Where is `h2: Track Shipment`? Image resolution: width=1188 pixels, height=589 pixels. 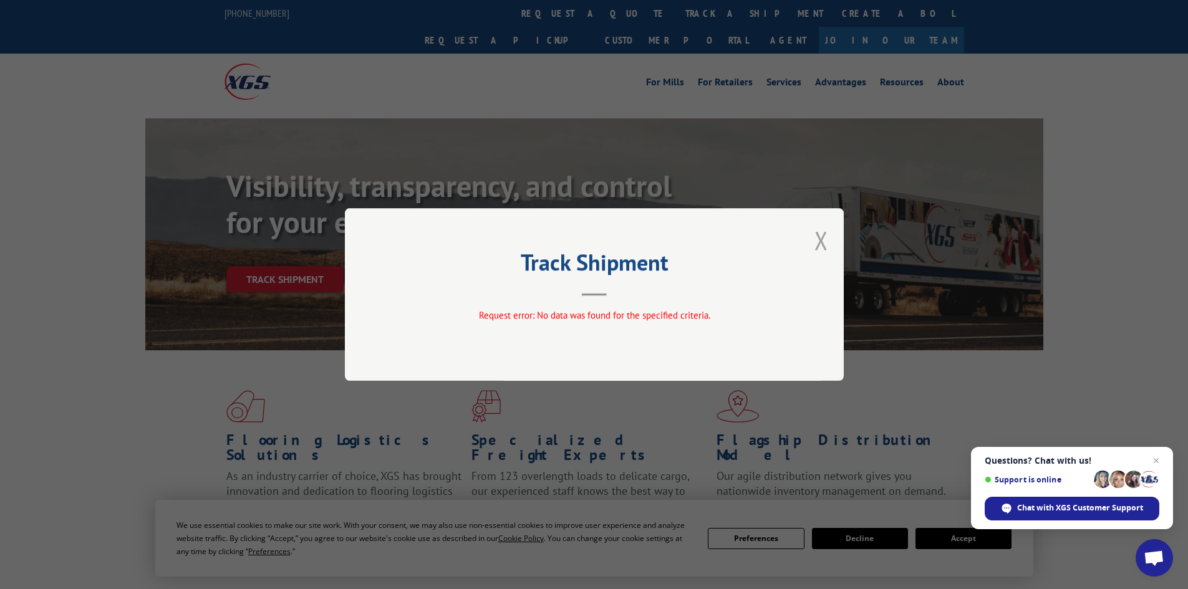 h2: Track Shipment is located at coordinates (594, 266).